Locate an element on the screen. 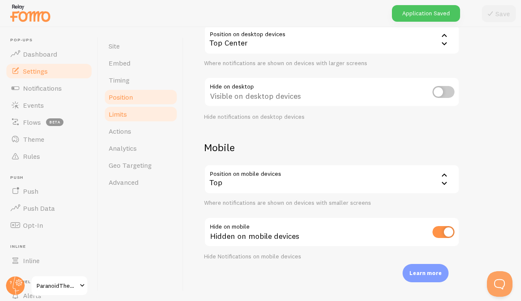 The image size is (521, 301). a: Geo Targeting is located at coordinates (141, 165).